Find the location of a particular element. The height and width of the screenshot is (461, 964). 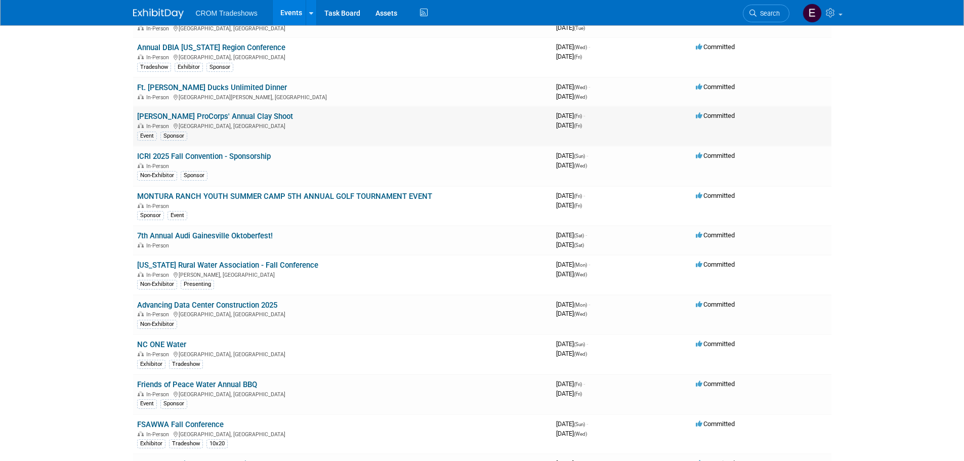

span: CROM Tradeshows is located at coordinates (227, 13).